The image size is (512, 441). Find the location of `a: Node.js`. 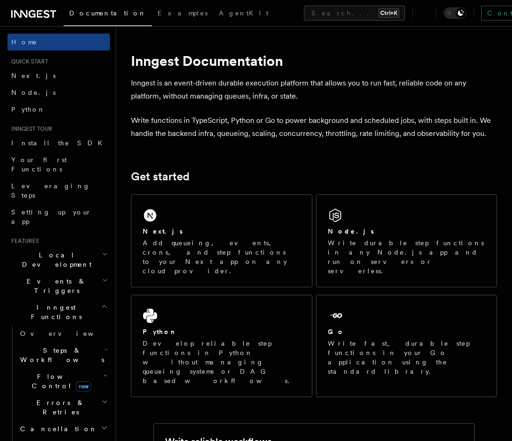

a: Node.js is located at coordinates (58, 93).